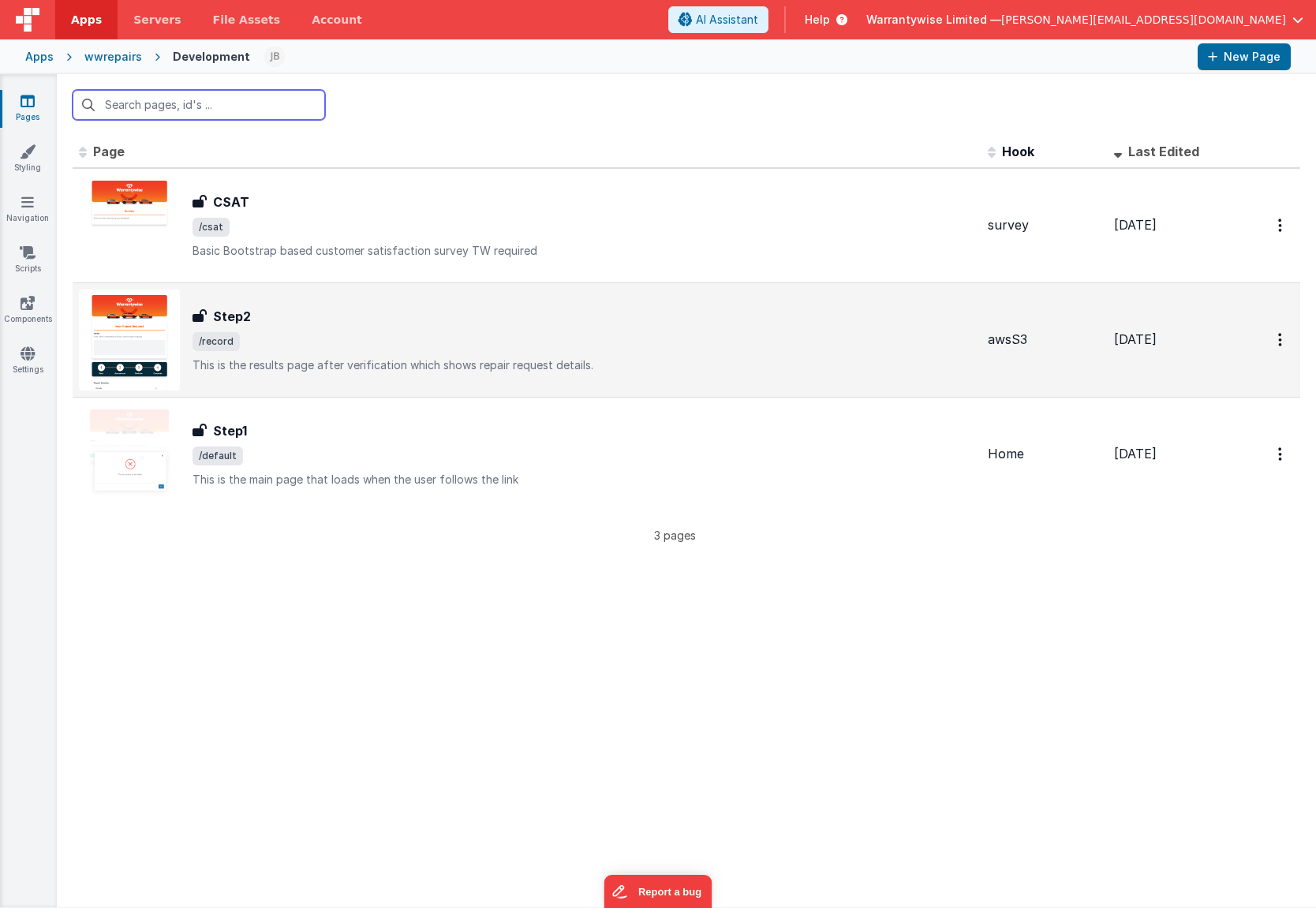 Image resolution: width=1316 pixels, height=908 pixels. Describe the element at coordinates (231, 202) in the screenshot. I see `h3: CSAT` at that location.